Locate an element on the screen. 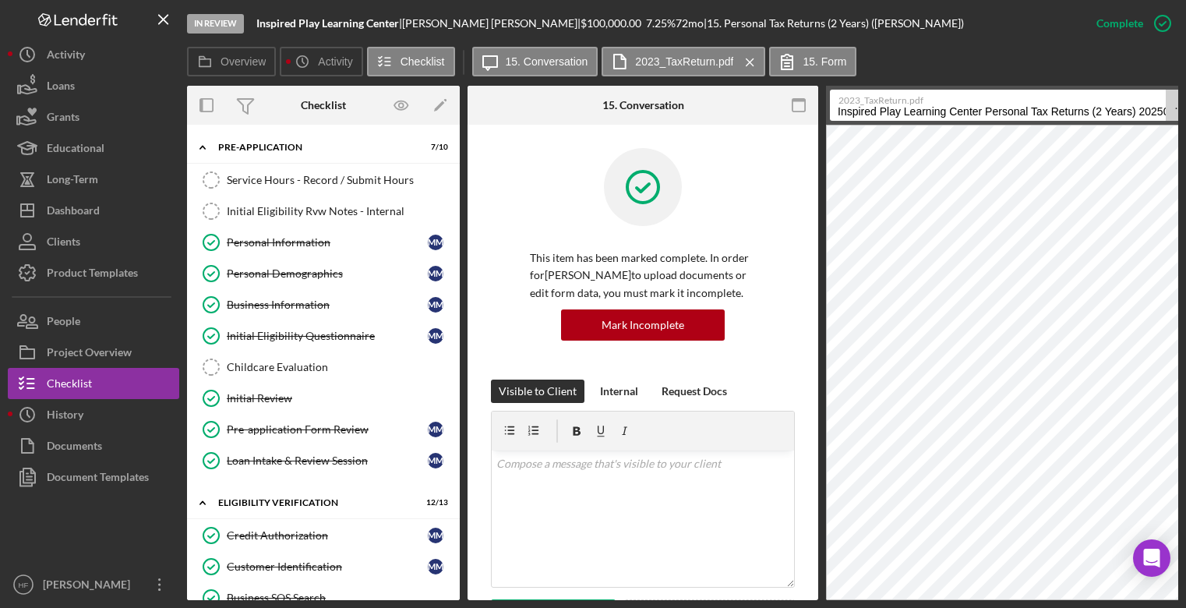 The height and width of the screenshot is (608, 1186). button: Documents is located at coordinates (94, 446).